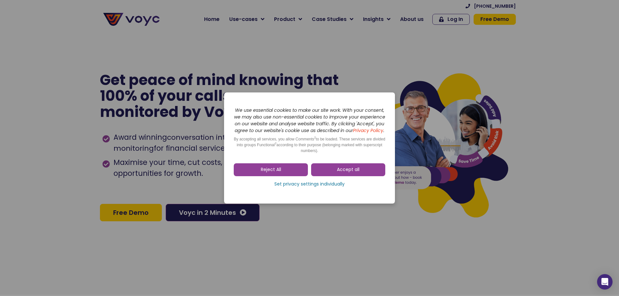 The height and width of the screenshot is (296, 619). What do you see at coordinates (309, 184) in the screenshot?
I see `span: Set privacy settings individually` at bounding box center [309, 184].